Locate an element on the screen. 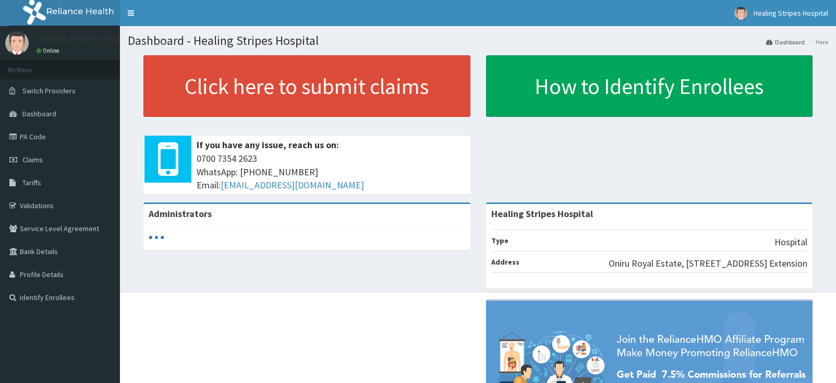 Image resolution: width=836 pixels, height=383 pixels. span: Switch Providers is located at coordinates (49, 91).